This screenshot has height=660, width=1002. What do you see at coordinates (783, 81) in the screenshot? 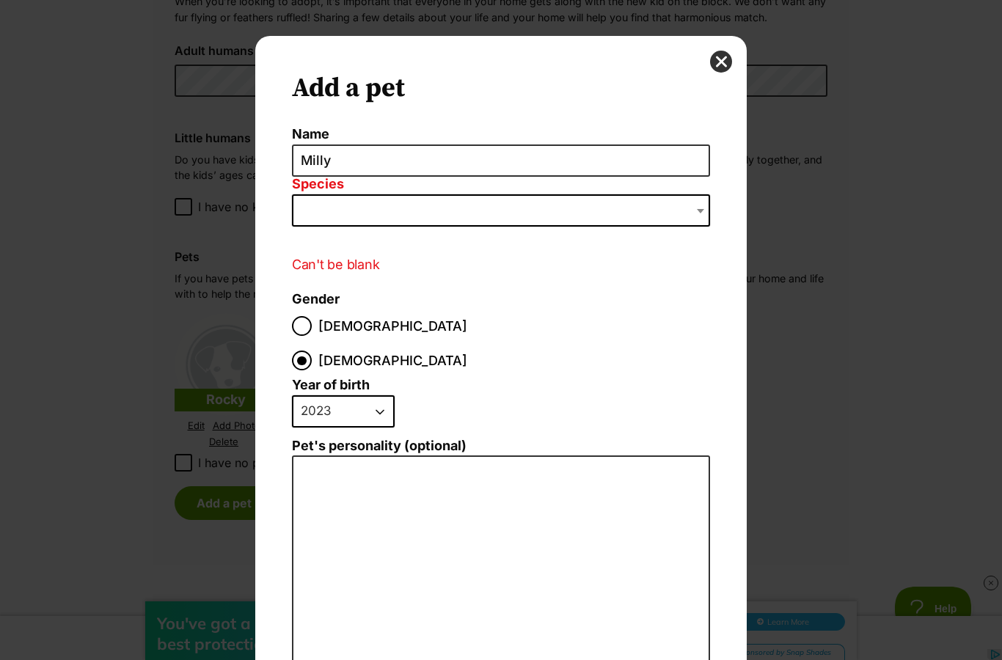
I see `div: Sponsored by Snap Shades` at bounding box center [783, 81].